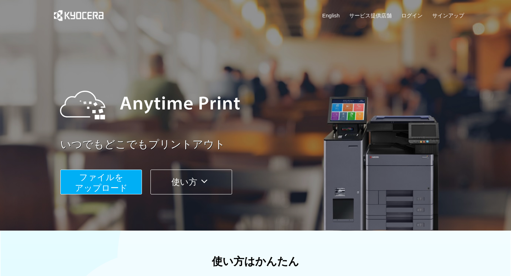 This screenshot has width=511, height=276. I want to click on a: サービス提供店舗, so click(371, 15).